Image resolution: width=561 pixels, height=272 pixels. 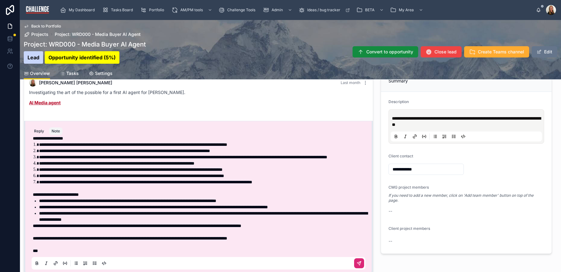 I want to click on span: My Dashboard, so click(x=82, y=10).